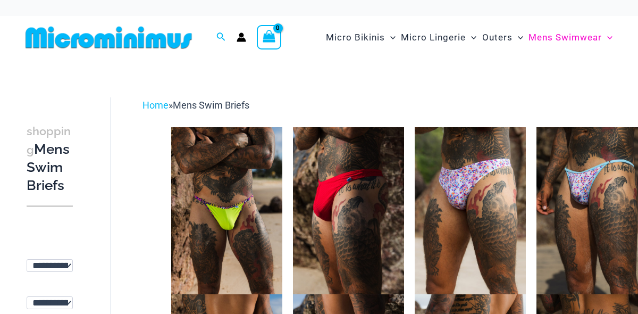 This screenshot has height=314, width=638. Describe the element at coordinates (221, 37) in the screenshot. I see `a: Search icon link` at that location.